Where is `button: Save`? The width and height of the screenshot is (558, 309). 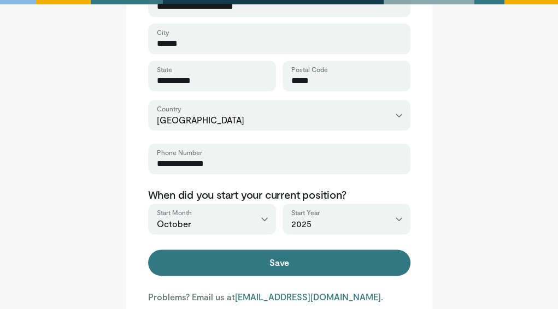 button: Save is located at coordinates (279, 263).